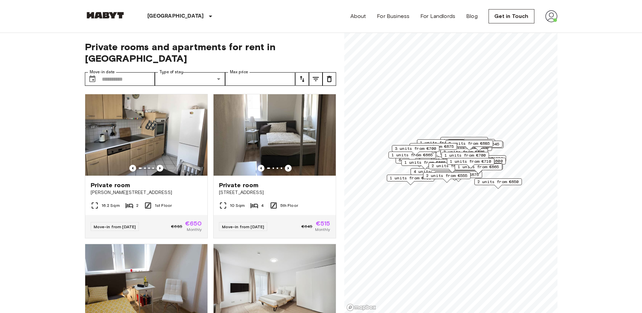  What do you see at coordinates (464, 140) in the screenshot?
I see `span: 1 units from €650` at bounding box center [464, 140].